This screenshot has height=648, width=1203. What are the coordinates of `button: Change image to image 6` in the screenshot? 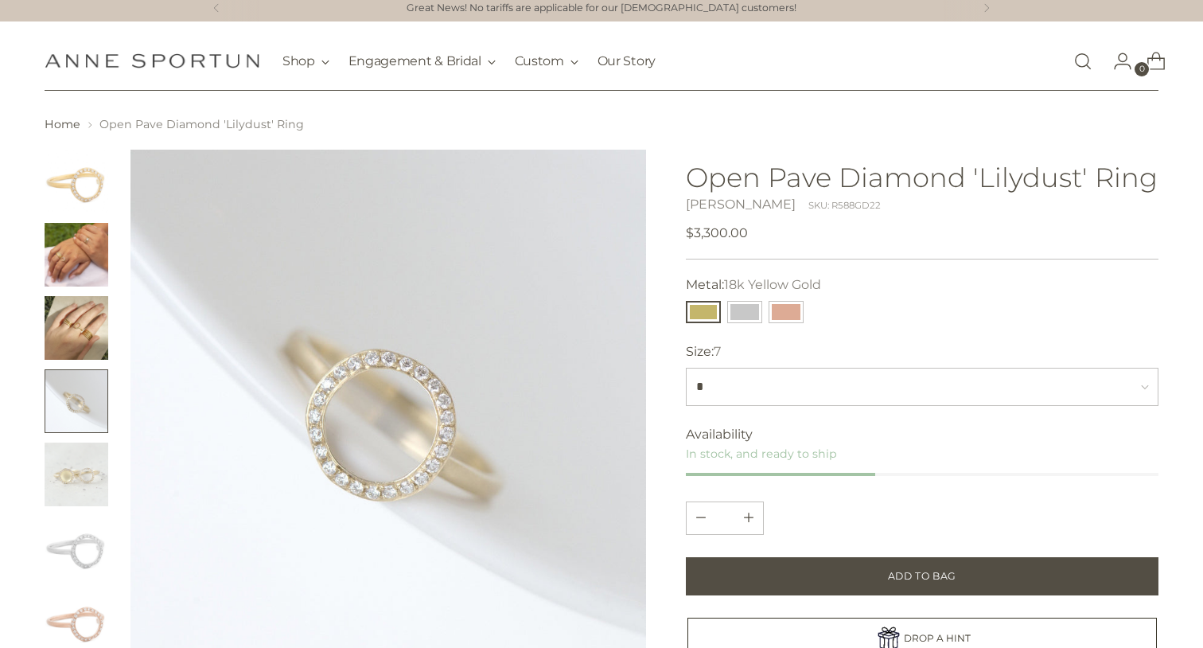 It's located at (76, 547).